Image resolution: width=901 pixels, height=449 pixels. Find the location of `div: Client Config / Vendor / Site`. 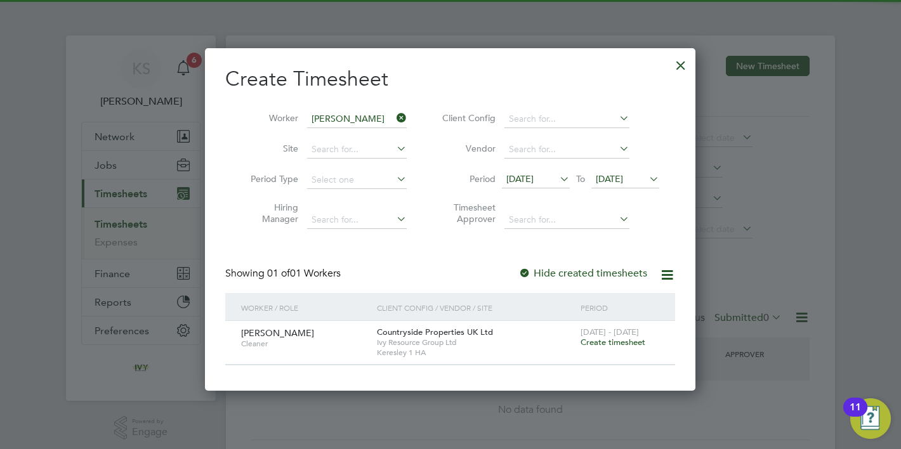

div: Client Config / Vendor / Site is located at coordinates (475, 308).